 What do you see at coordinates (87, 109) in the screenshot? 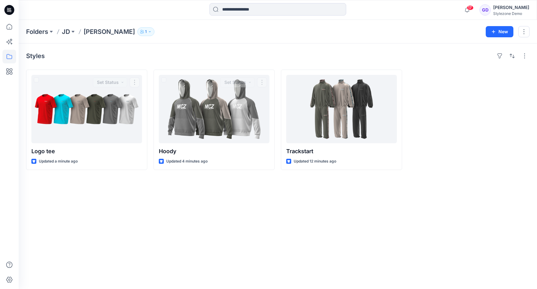
I see `a: Logo tee` at bounding box center [87, 109].